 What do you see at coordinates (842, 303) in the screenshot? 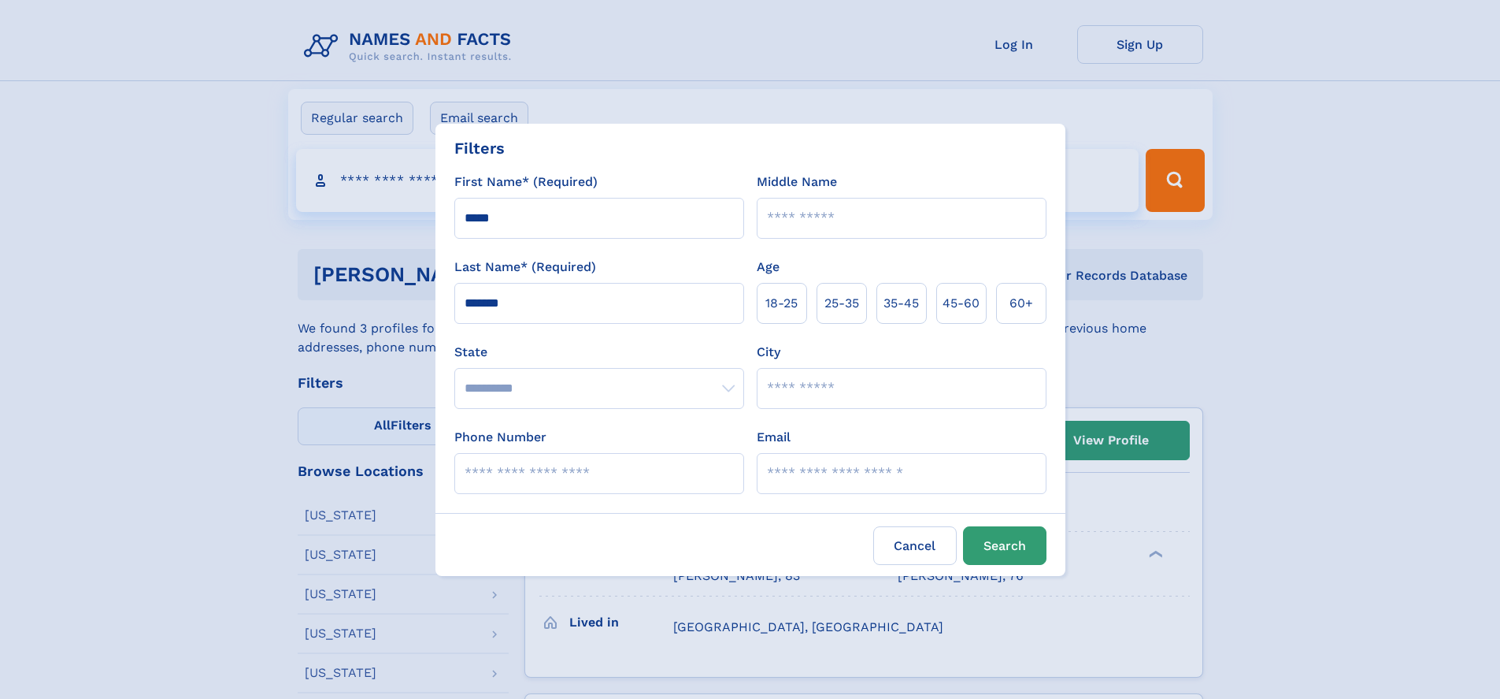
I see `span: 25‑35` at bounding box center [842, 303].